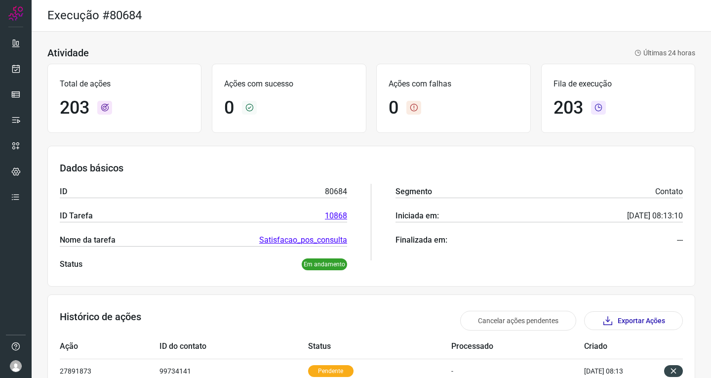 The height and width of the screenshot is (378, 711). What do you see at coordinates (76, 216) in the screenshot?
I see `p: ID Tarefa` at bounding box center [76, 216].